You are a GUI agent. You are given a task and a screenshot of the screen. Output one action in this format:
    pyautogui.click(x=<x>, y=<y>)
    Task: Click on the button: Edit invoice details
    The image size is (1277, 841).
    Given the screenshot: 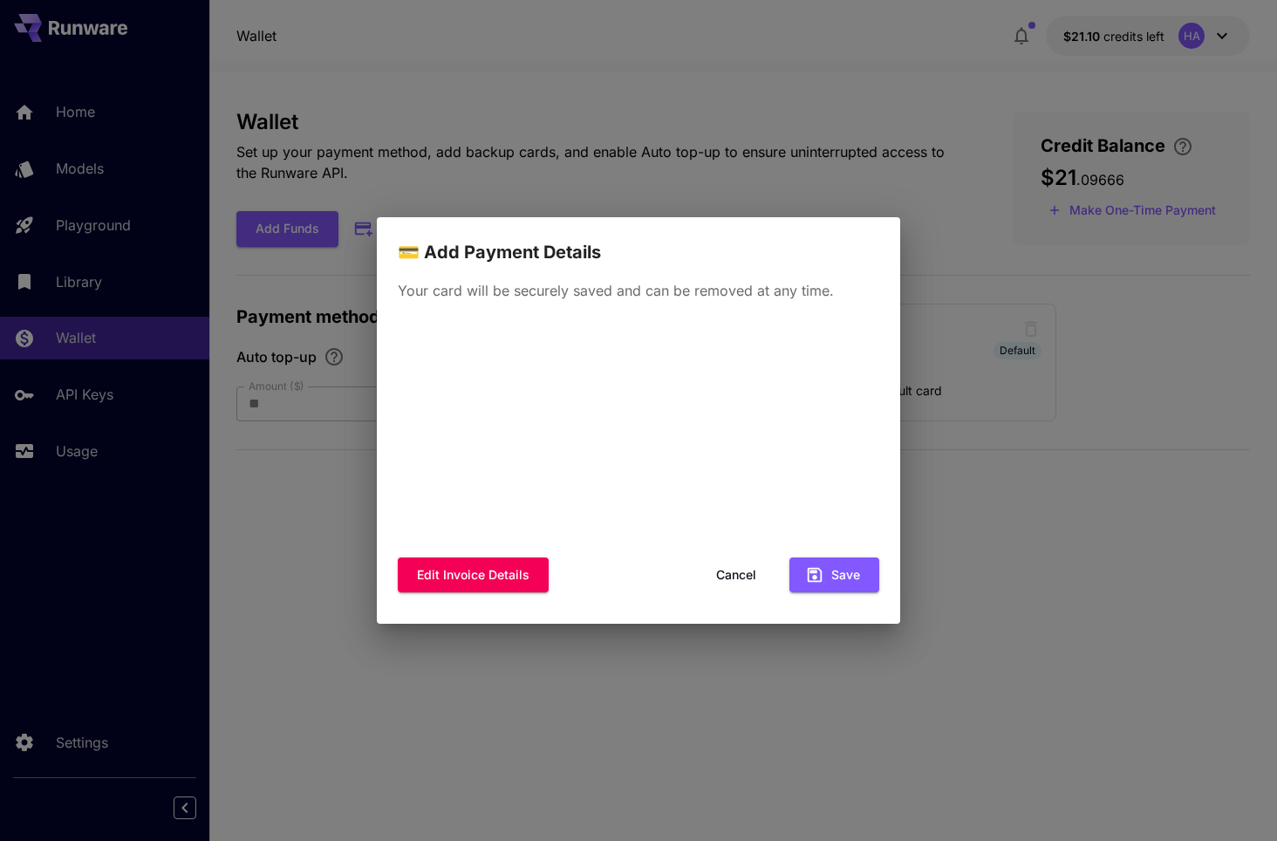 What is the action you would take?
    pyautogui.click(x=473, y=575)
    